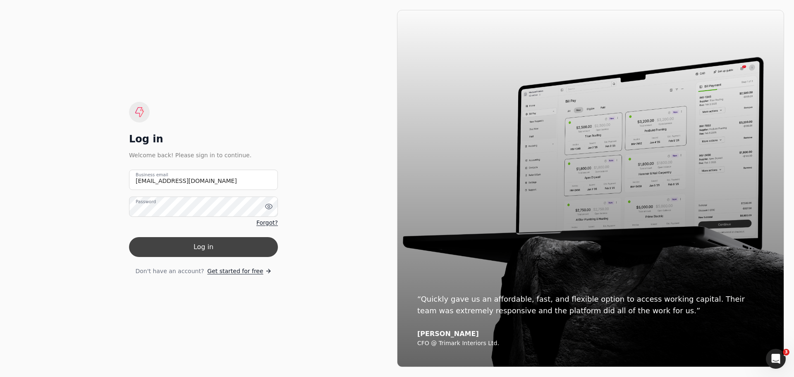 This screenshot has height=377, width=794. What do you see at coordinates (152, 174) in the screenshot?
I see `label: Business email` at bounding box center [152, 174].